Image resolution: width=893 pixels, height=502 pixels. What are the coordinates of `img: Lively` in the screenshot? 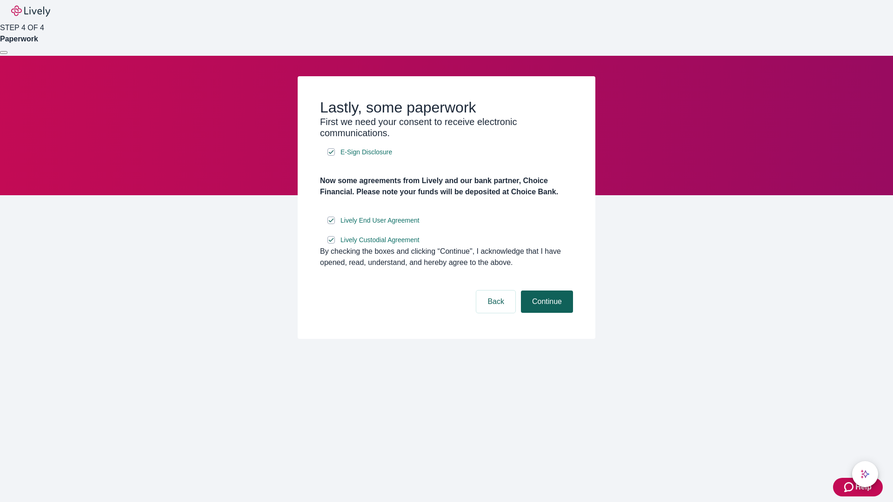 It's located at (31, 11).